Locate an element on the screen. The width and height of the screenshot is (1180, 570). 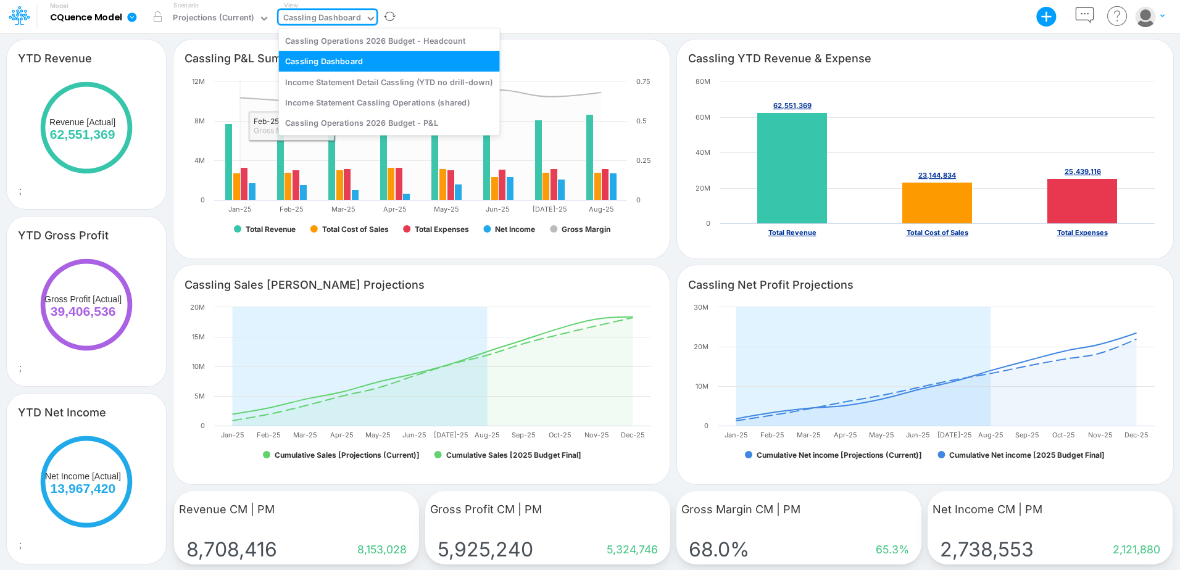
span: 2,738,553 is located at coordinates (989, 549).